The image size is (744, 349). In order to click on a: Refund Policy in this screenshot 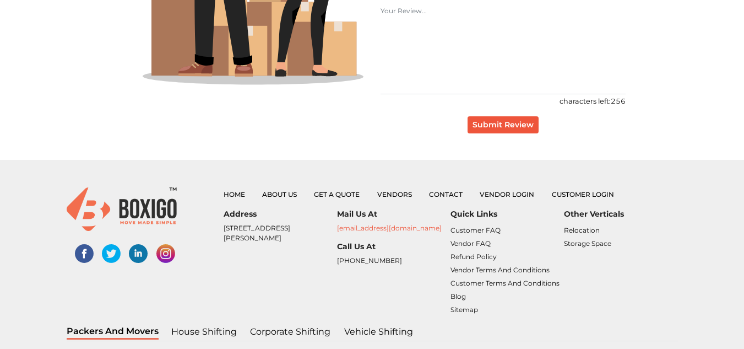, I will do `click(474, 256)`.